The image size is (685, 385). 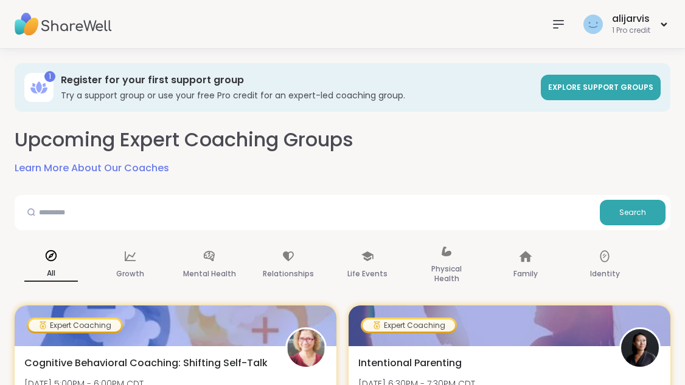 What do you see at coordinates (184, 140) in the screenshot?
I see `h2: Upcoming Expert Coaching Groups` at bounding box center [184, 140].